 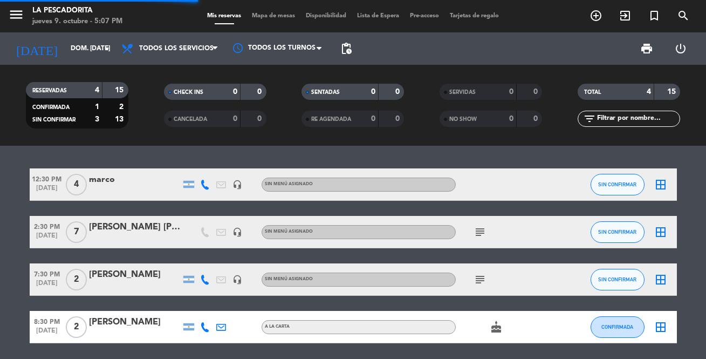 What do you see at coordinates (120, 119) in the screenshot?
I see `strong: 13` at bounding box center [120, 119].